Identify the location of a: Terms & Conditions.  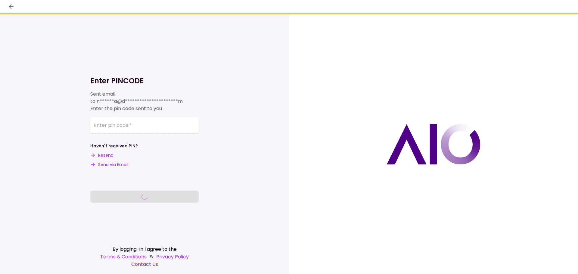
(124, 257).